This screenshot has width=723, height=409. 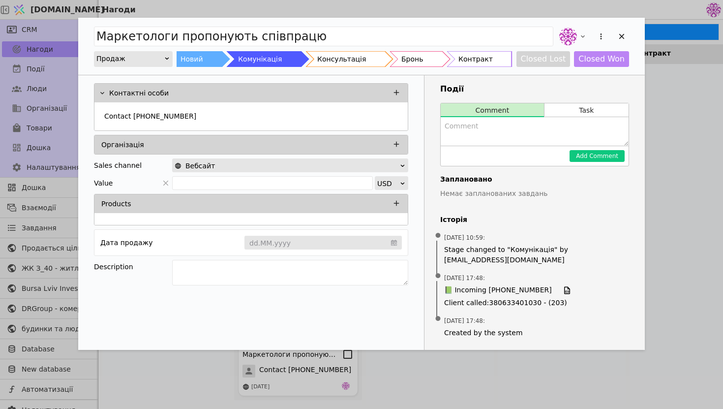 I want to click on div: Комунікація, so click(x=260, y=59).